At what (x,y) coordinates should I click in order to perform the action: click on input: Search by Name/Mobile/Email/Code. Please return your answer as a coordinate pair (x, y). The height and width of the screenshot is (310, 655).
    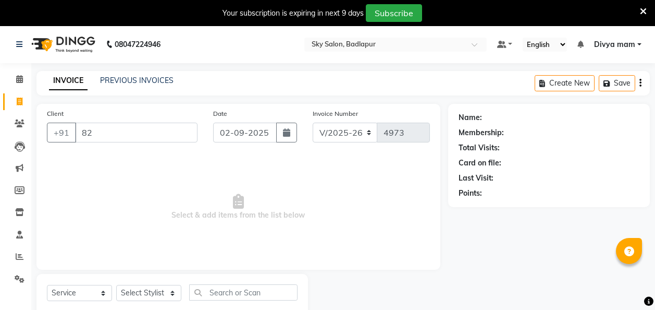
    Looking at the image, I should click on (136, 132).